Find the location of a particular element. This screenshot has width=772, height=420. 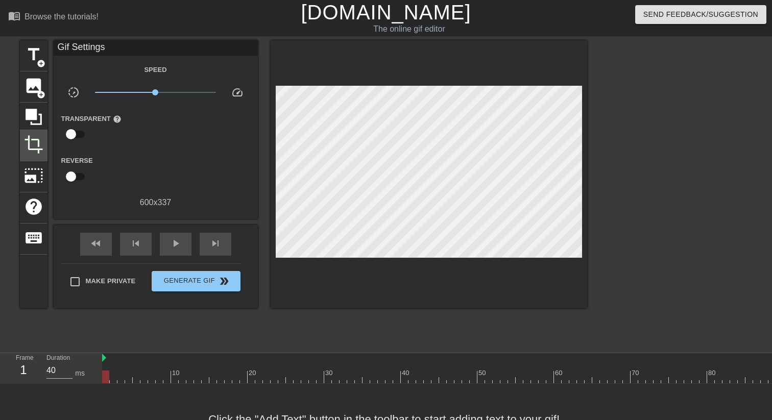

span: keyboard is located at coordinates (34, 238).